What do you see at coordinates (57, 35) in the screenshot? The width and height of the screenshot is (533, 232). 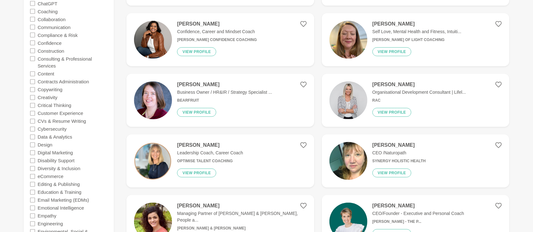 I see `label: Compliance & Risk` at bounding box center [57, 35].